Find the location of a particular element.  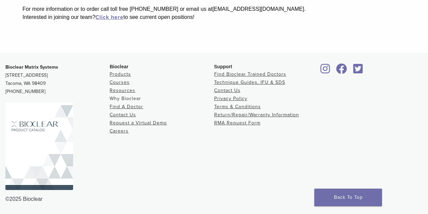

a: Back To Top is located at coordinates (348, 197).